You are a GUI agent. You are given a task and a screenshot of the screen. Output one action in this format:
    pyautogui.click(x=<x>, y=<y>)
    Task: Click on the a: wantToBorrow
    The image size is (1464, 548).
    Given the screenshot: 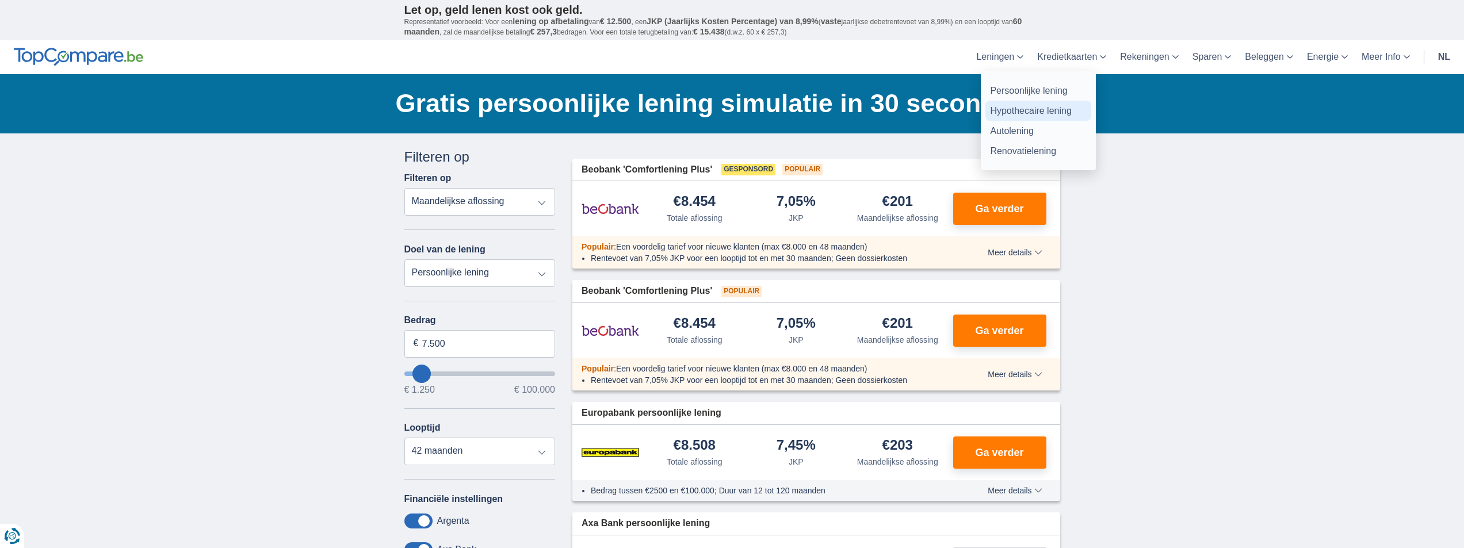 What is the action you would take?
    pyautogui.click(x=480, y=374)
    